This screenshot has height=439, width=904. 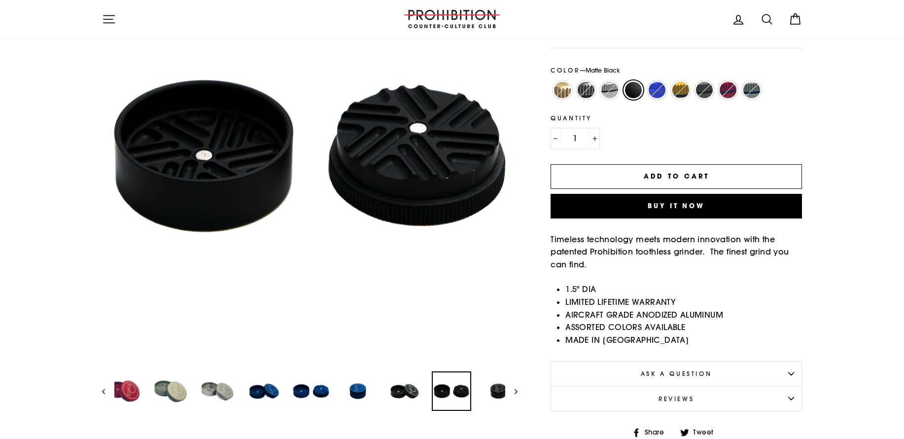 I want to click on button: Reduce item quantity by one, so click(x=556, y=139).